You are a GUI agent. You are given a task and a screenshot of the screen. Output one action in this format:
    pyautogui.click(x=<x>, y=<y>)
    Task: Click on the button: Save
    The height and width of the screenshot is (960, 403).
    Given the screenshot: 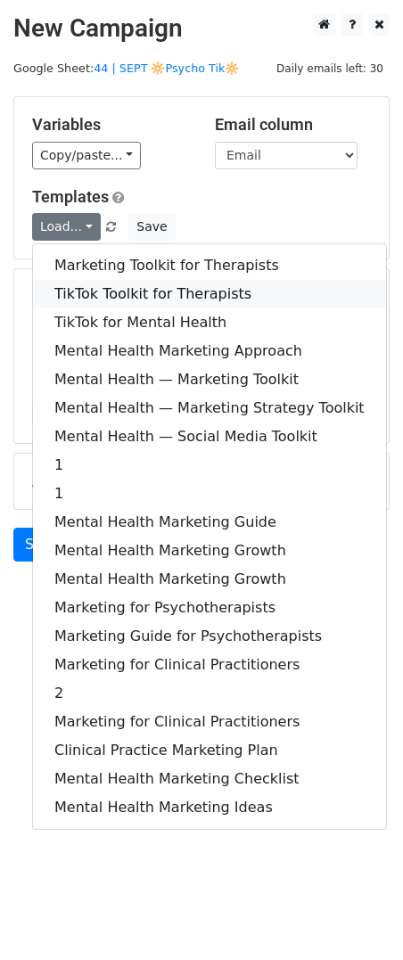 What is the action you would take?
    pyautogui.click(x=152, y=226)
    